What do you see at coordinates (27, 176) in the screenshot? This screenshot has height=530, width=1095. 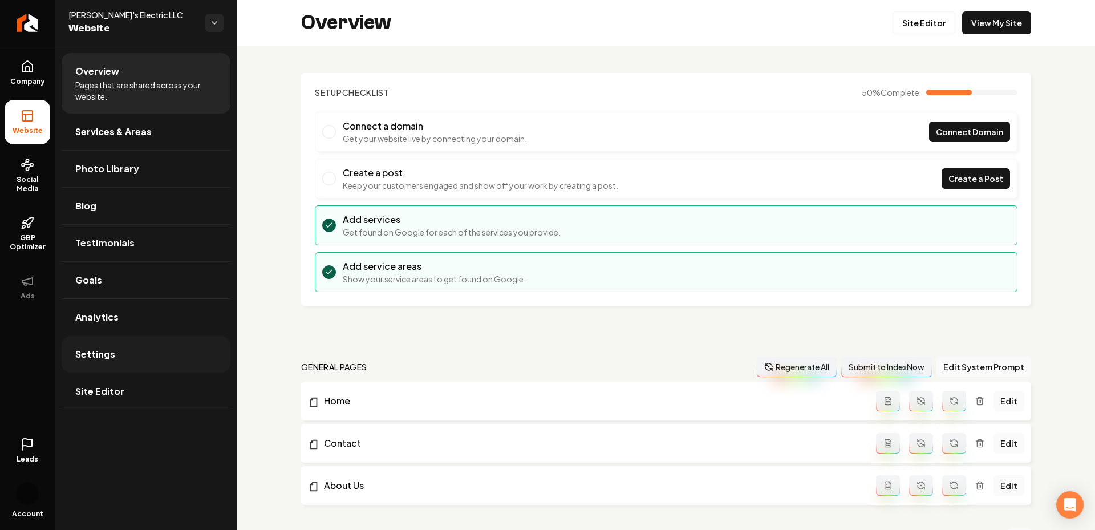 I see `a: Social Media` at bounding box center [27, 176].